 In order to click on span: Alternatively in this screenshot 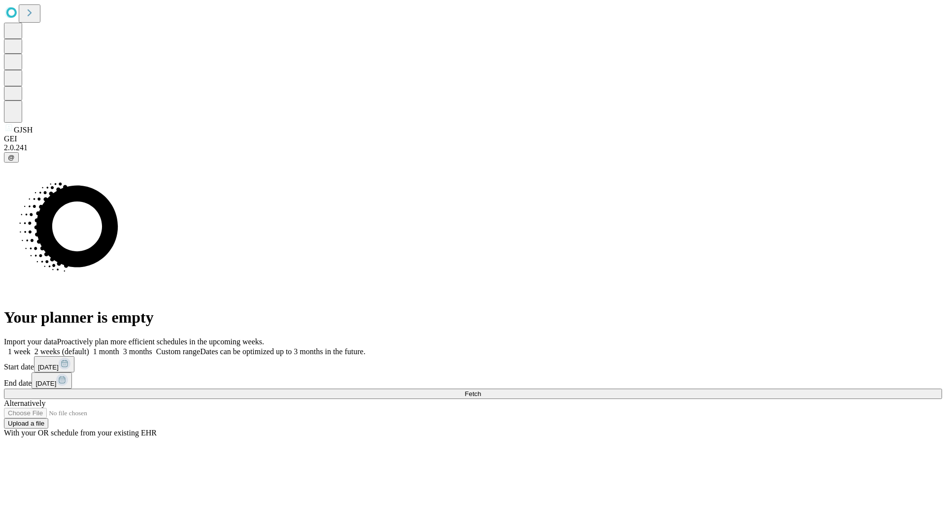, I will do `click(25, 403)`.